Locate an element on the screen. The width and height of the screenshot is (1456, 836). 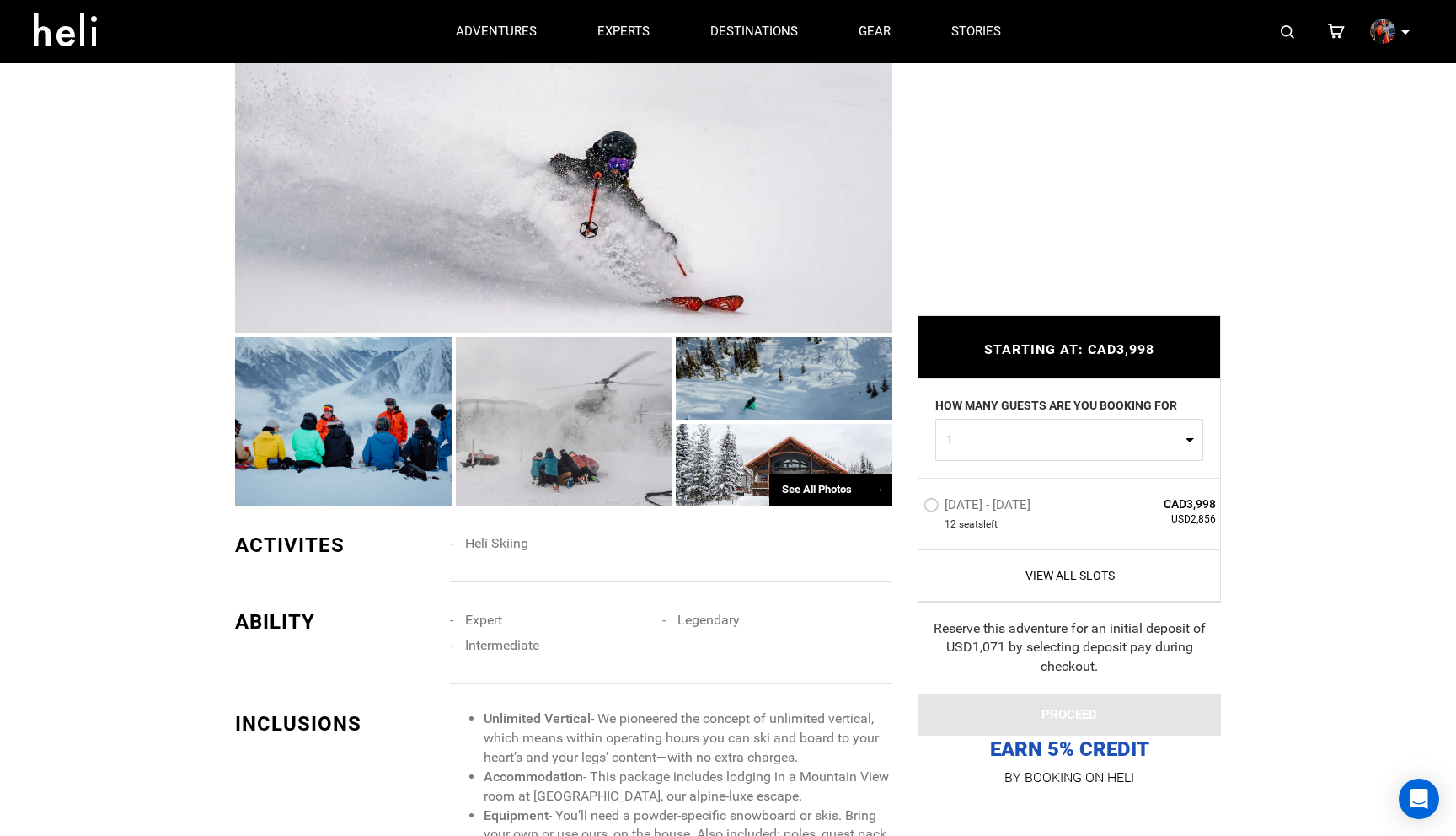
img: profile_pic_6ffa3d7552989ab8c3632e761f1c6bbc.png is located at coordinates (1383, 31).